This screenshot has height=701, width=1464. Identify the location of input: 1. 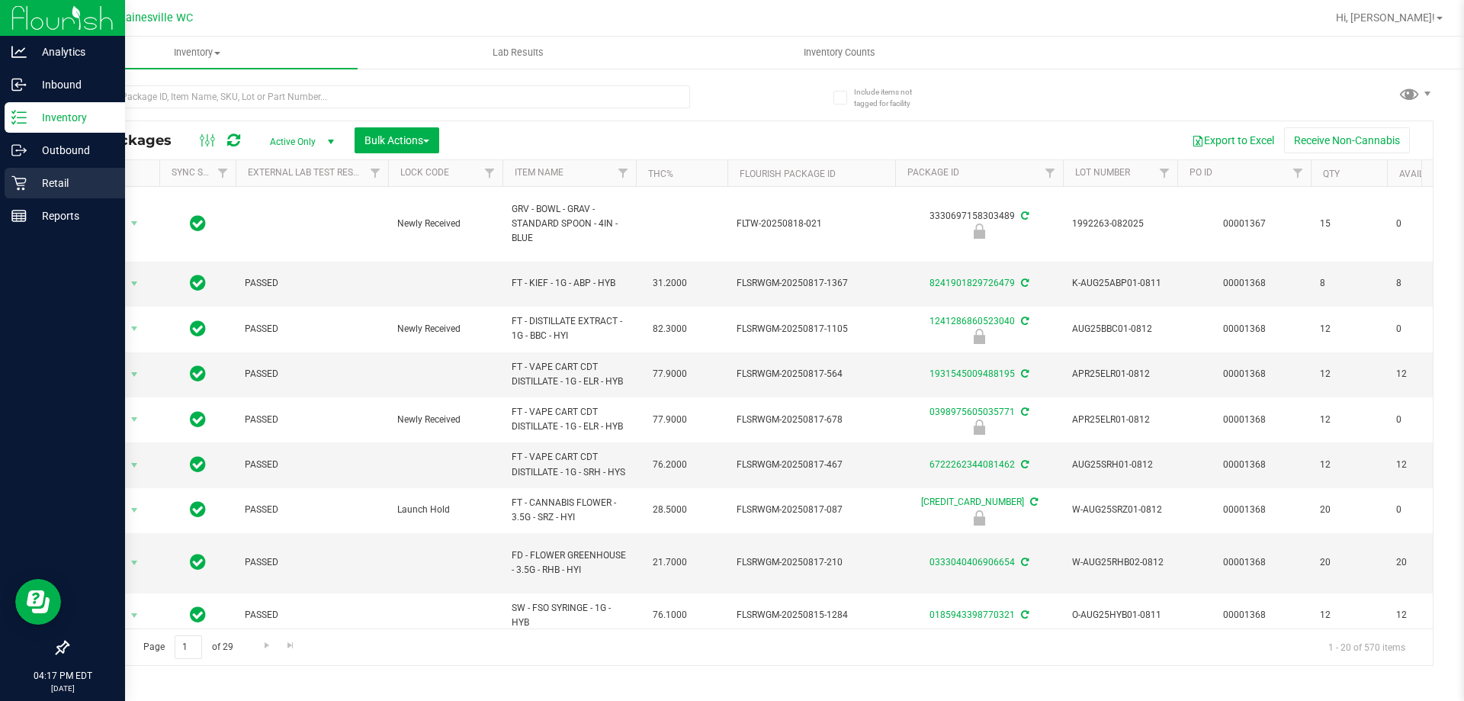
(188, 647).